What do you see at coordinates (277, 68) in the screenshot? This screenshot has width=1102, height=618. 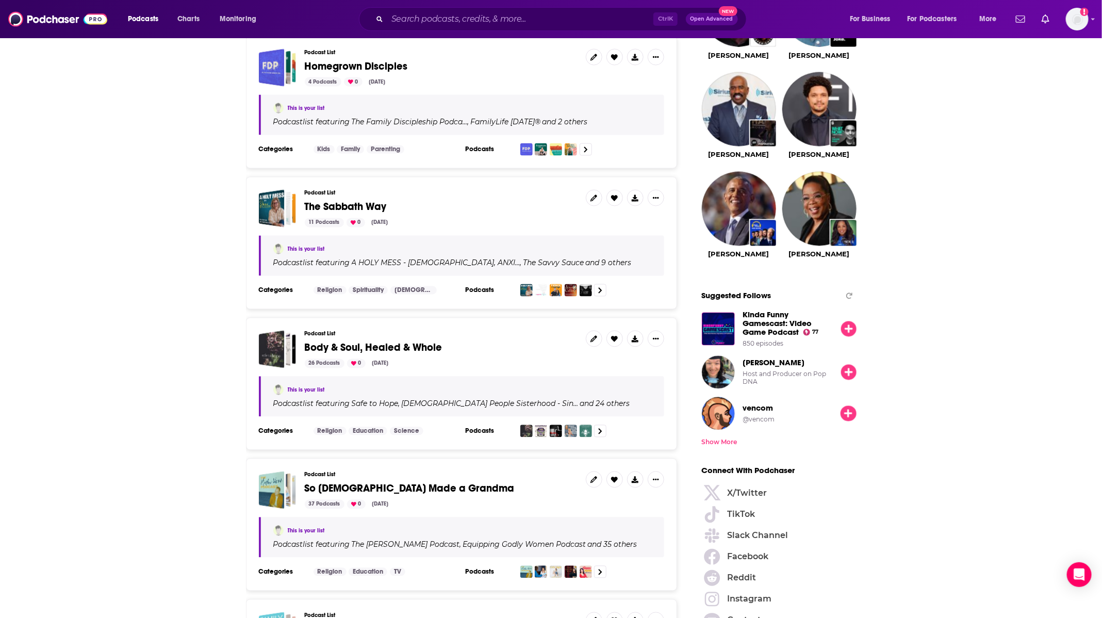 I see `a: Homegrown Disciples` at bounding box center [277, 68].